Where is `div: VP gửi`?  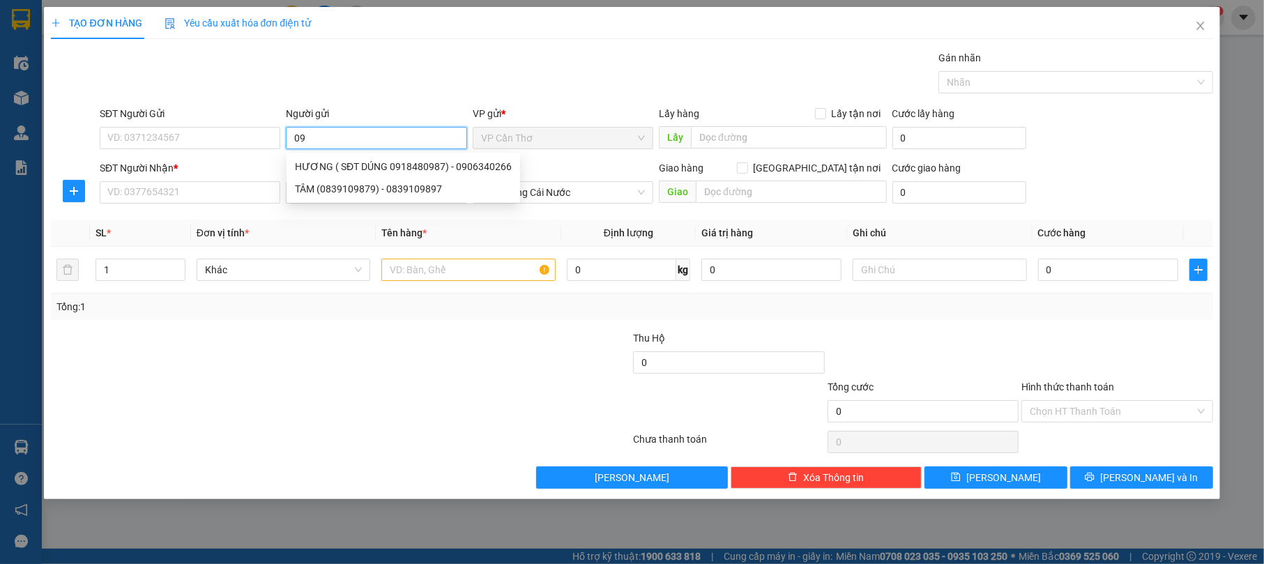
div: VP gửi is located at coordinates (562, 114).